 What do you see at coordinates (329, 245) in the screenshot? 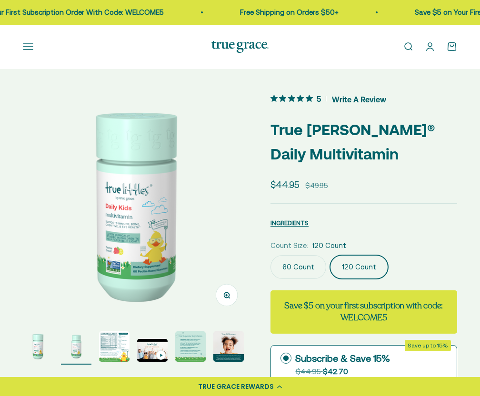
I see `span: 120 Count` at bounding box center [329, 245].